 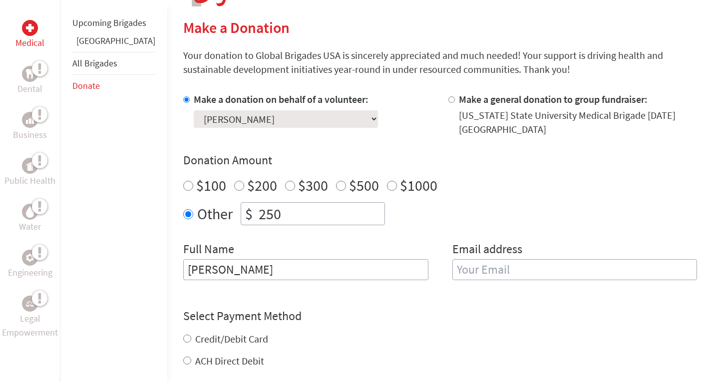 I want to click on div: Engineering, so click(x=30, y=258).